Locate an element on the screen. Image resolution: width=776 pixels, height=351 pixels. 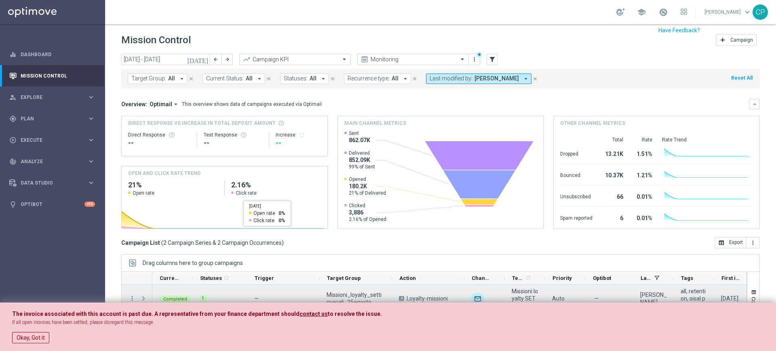
button: open_in_browser Export is located at coordinates (730, 243).